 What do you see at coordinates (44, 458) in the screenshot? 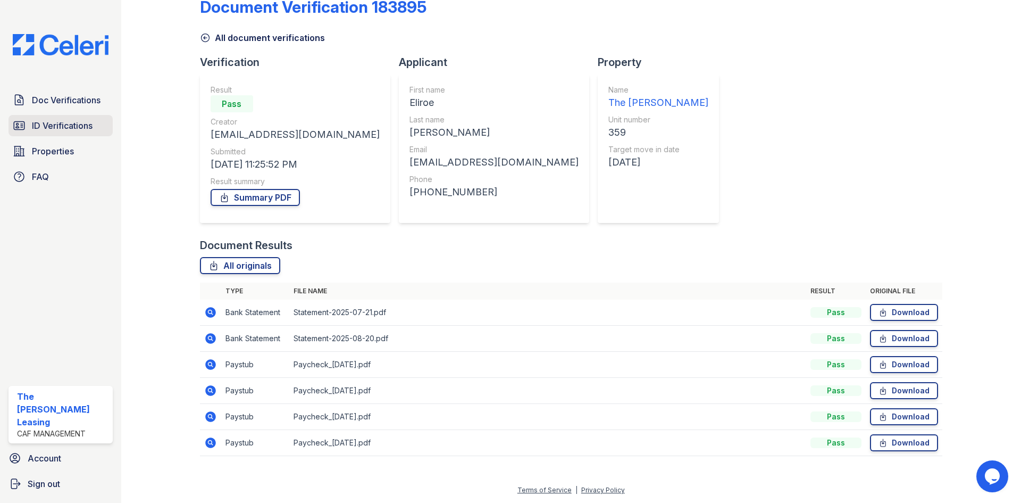
I see `span: Account` at bounding box center [44, 458].